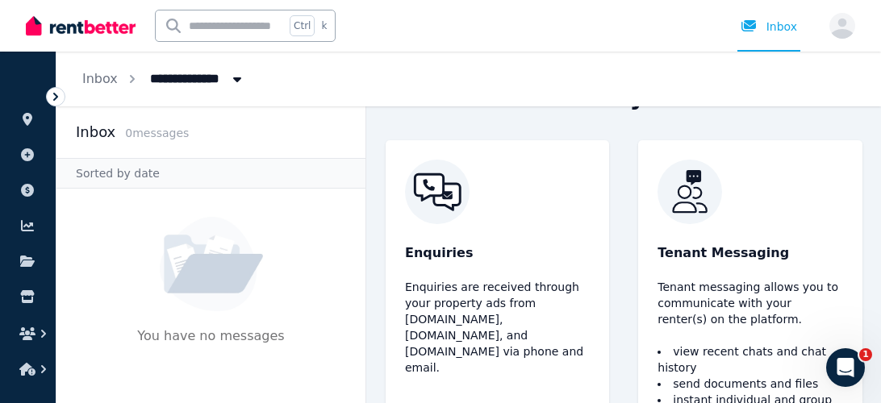 The width and height of the screenshot is (881, 403). What do you see at coordinates (100, 78) in the screenshot?
I see `a: Inbox` at bounding box center [100, 78].